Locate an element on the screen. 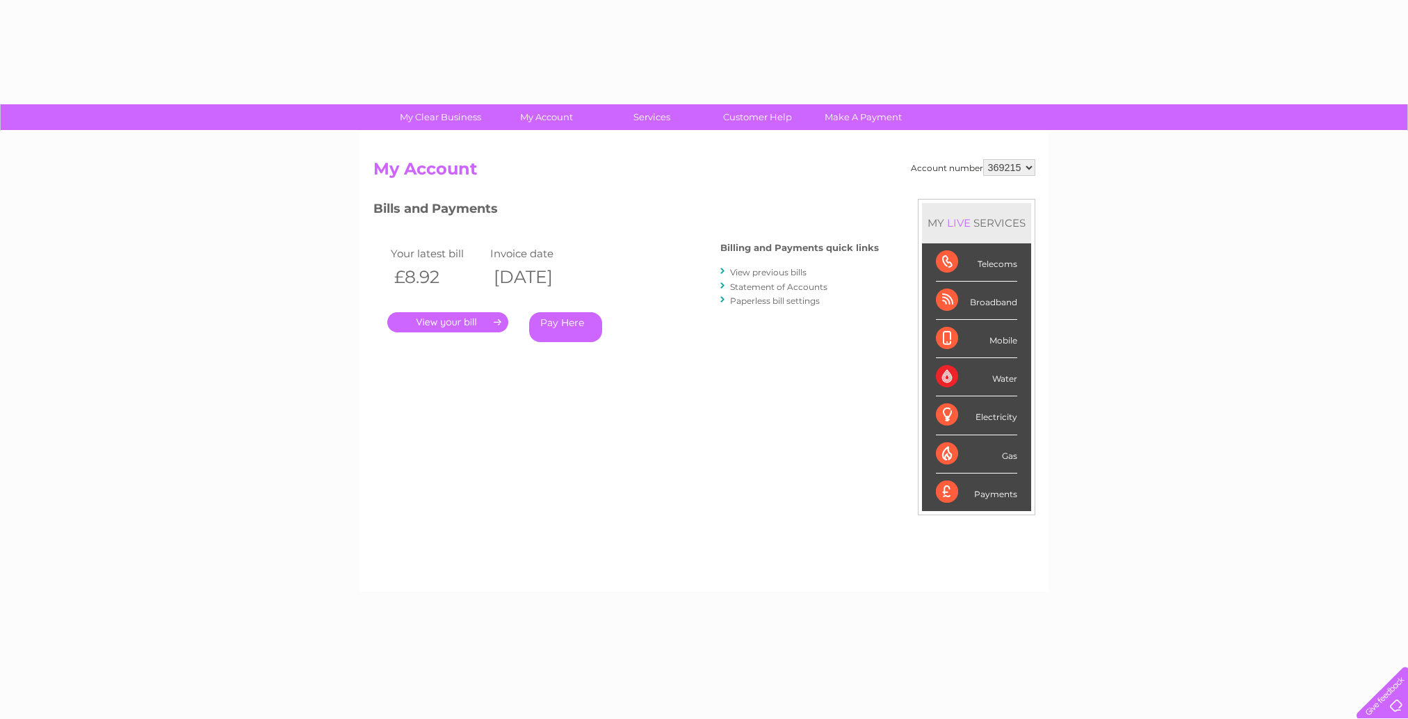 This screenshot has width=1408, height=719. div: MY SERVICES is located at coordinates (976, 222).